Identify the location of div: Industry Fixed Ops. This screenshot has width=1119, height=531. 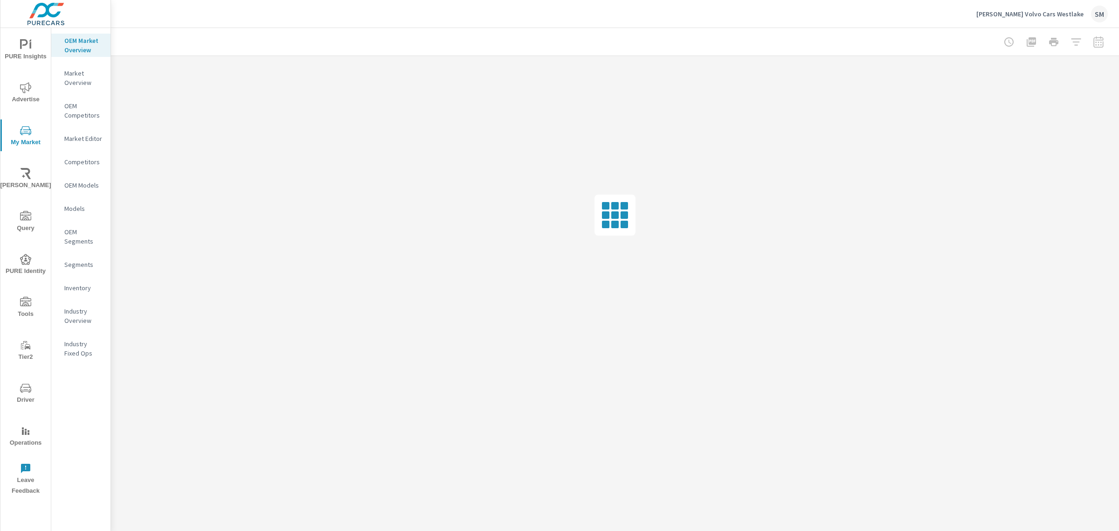
(81, 348).